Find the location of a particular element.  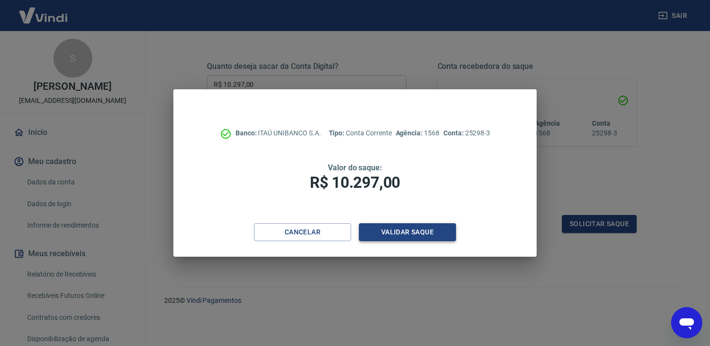

span: R$ 10.297,00 is located at coordinates (355, 183).